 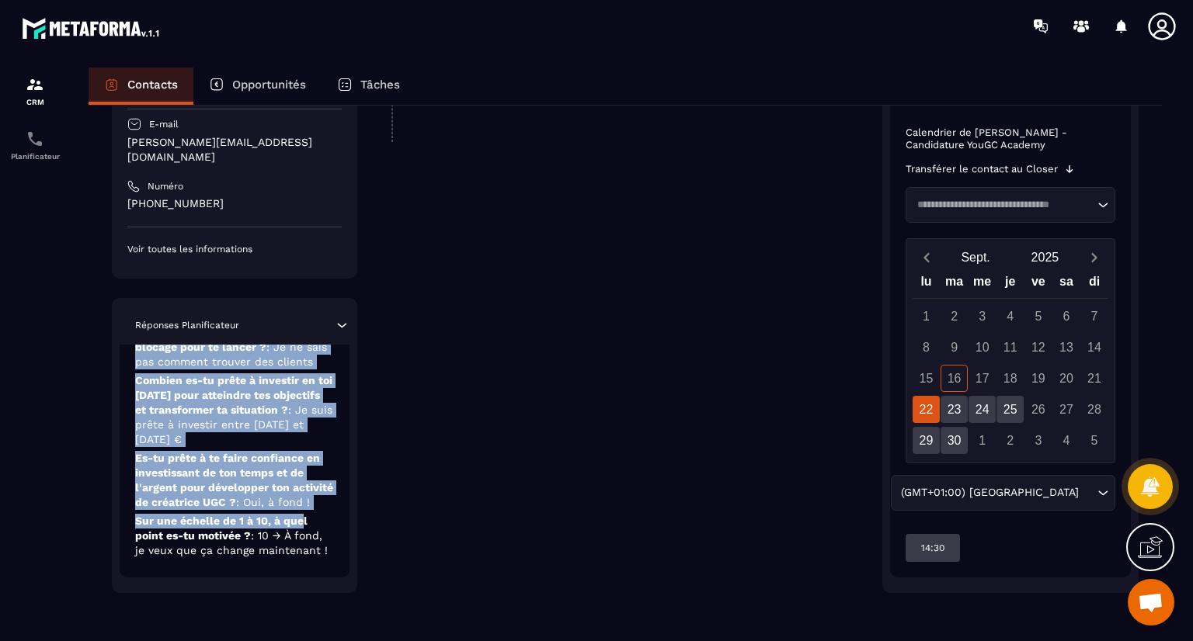 I want to click on div: di, so click(x=1094, y=284).